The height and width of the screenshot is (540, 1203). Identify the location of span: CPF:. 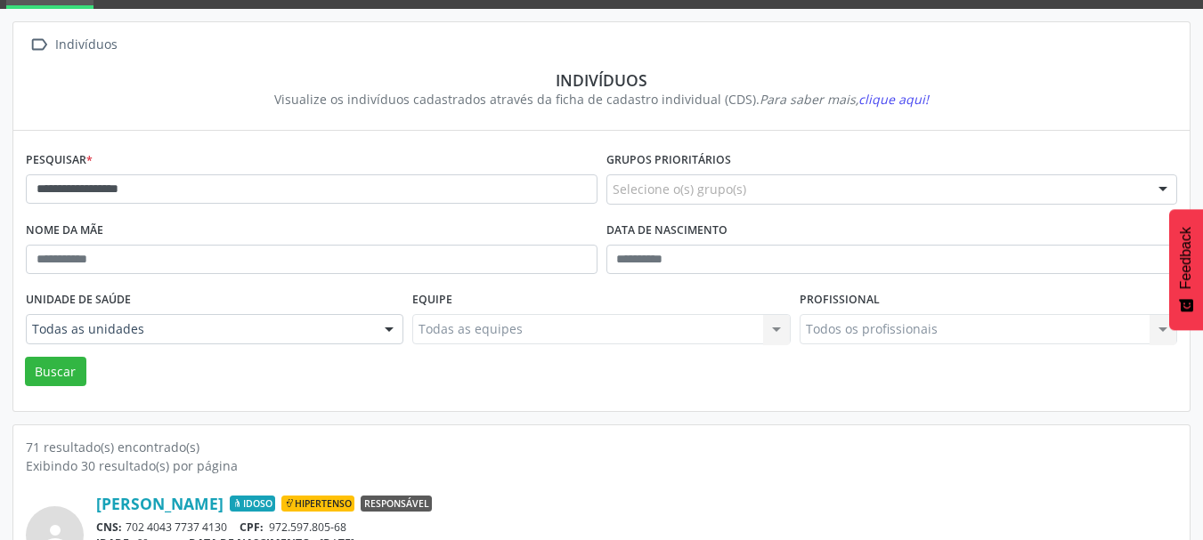
(251, 527).